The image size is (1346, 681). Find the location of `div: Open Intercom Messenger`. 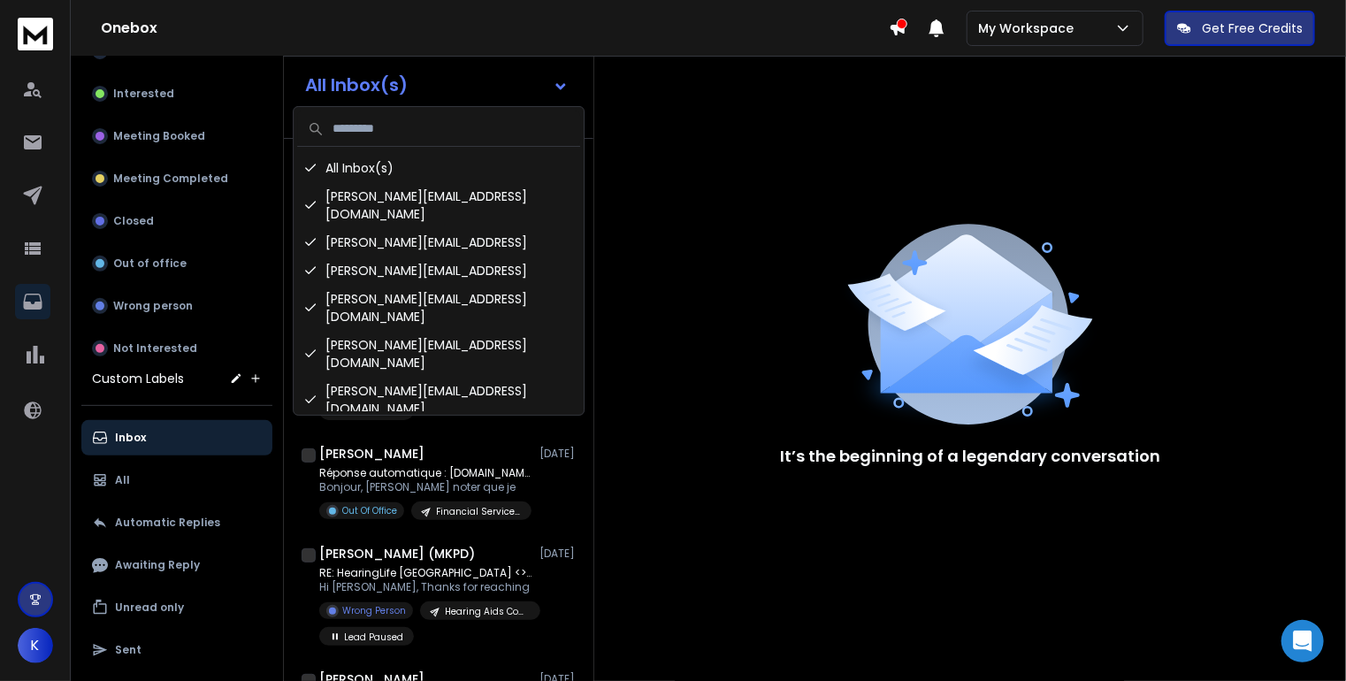

div: Open Intercom Messenger is located at coordinates (1302, 641).